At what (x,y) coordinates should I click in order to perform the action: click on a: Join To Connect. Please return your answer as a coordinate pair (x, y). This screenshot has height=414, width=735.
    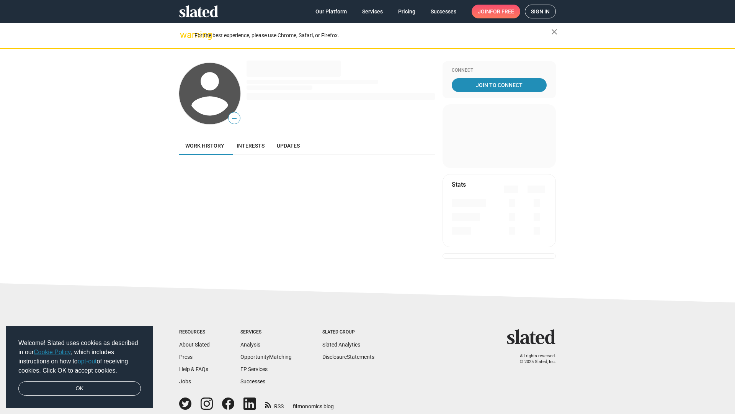
    Looking at the image, I should click on (499, 85).